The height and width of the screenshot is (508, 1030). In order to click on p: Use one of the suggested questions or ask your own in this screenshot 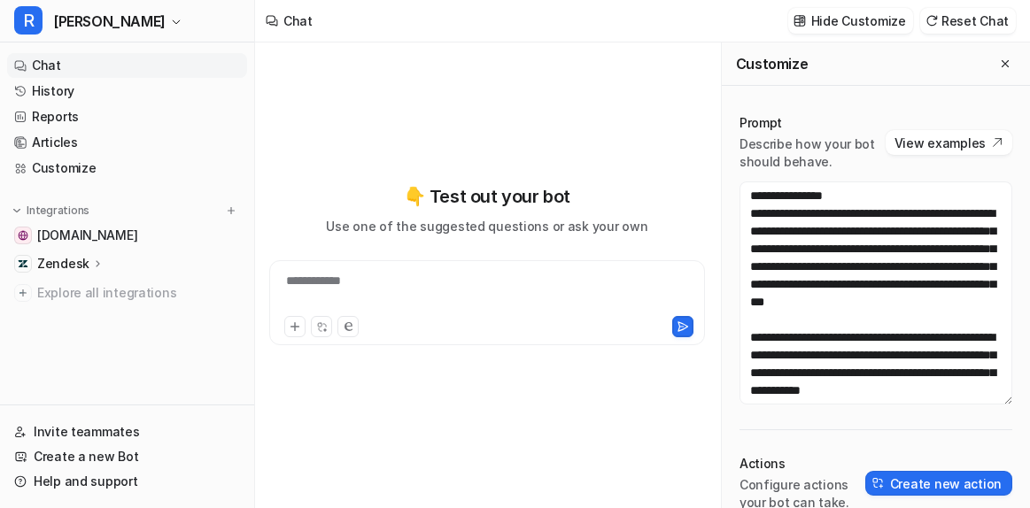, I will do `click(486, 226)`.